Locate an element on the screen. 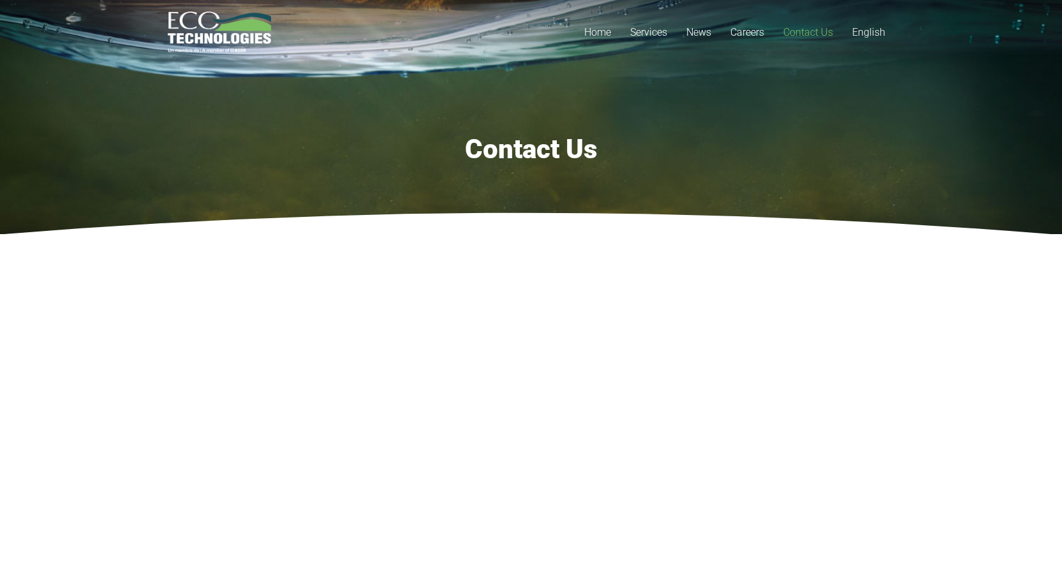  span: English is located at coordinates (869, 32).